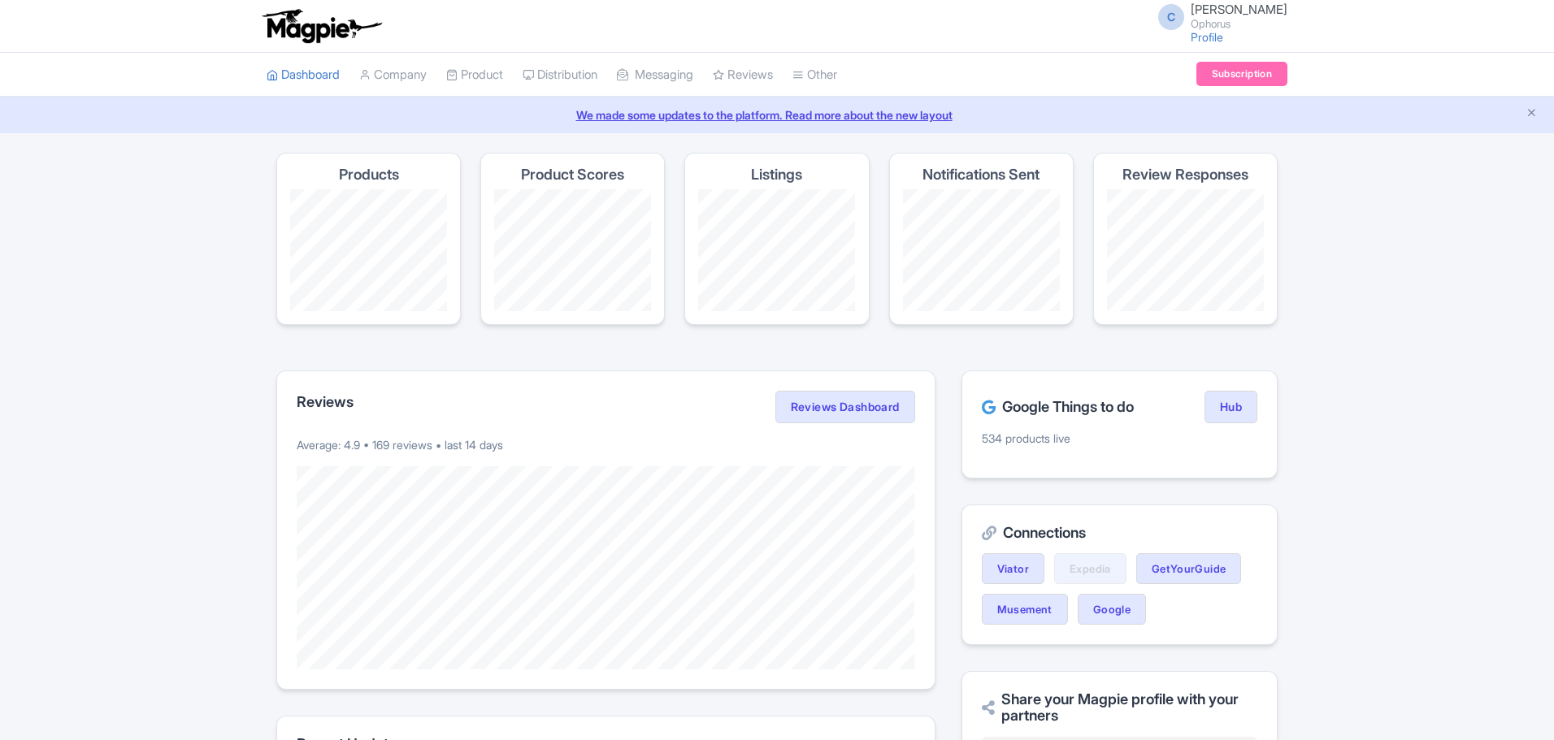  What do you see at coordinates (1531, 114) in the screenshot?
I see `button: Close announcement` at bounding box center [1531, 114].